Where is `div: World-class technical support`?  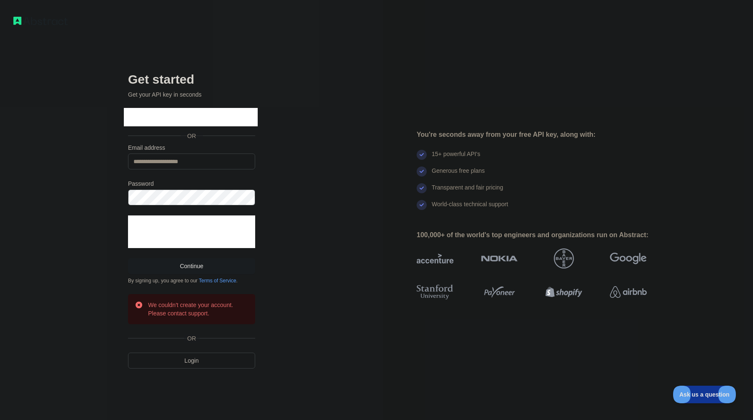 div: World-class technical support is located at coordinates (470, 208).